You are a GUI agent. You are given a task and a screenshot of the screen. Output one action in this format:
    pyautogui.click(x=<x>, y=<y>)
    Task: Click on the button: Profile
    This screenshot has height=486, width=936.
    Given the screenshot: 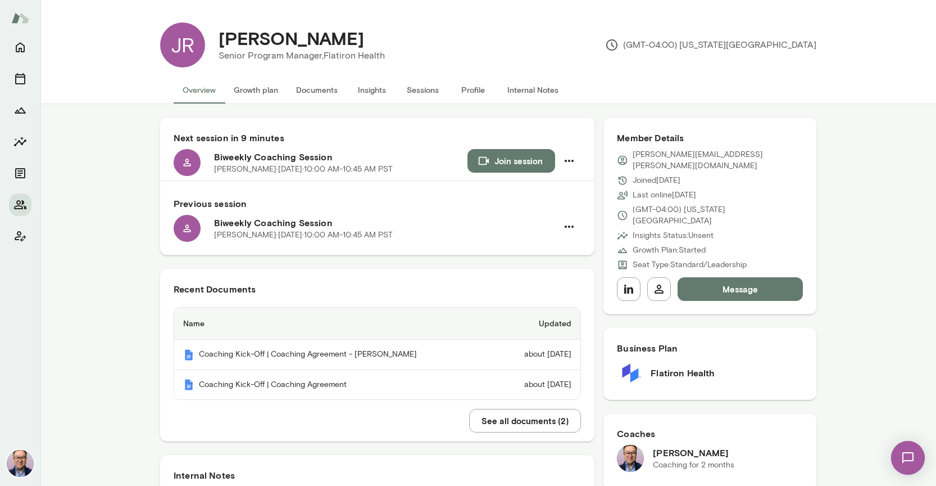 What is the action you would take?
    pyautogui.click(x=473, y=90)
    